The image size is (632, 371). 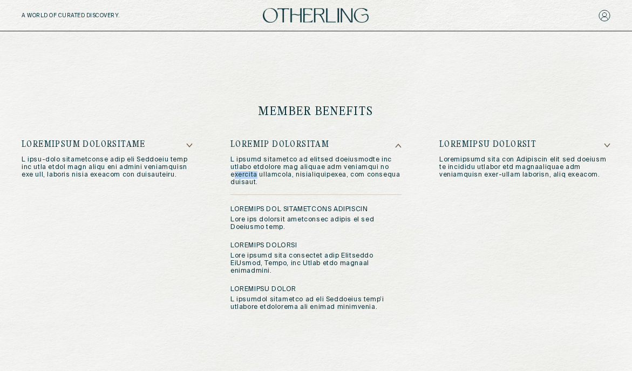 What do you see at coordinates (316, 171) in the screenshot?
I see `p: L ipsumd sitametco ad elitsed doeiusmodte inc utlabo etdolore mag aliquae adm veniamqui no exerci...` at bounding box center [316, 171].